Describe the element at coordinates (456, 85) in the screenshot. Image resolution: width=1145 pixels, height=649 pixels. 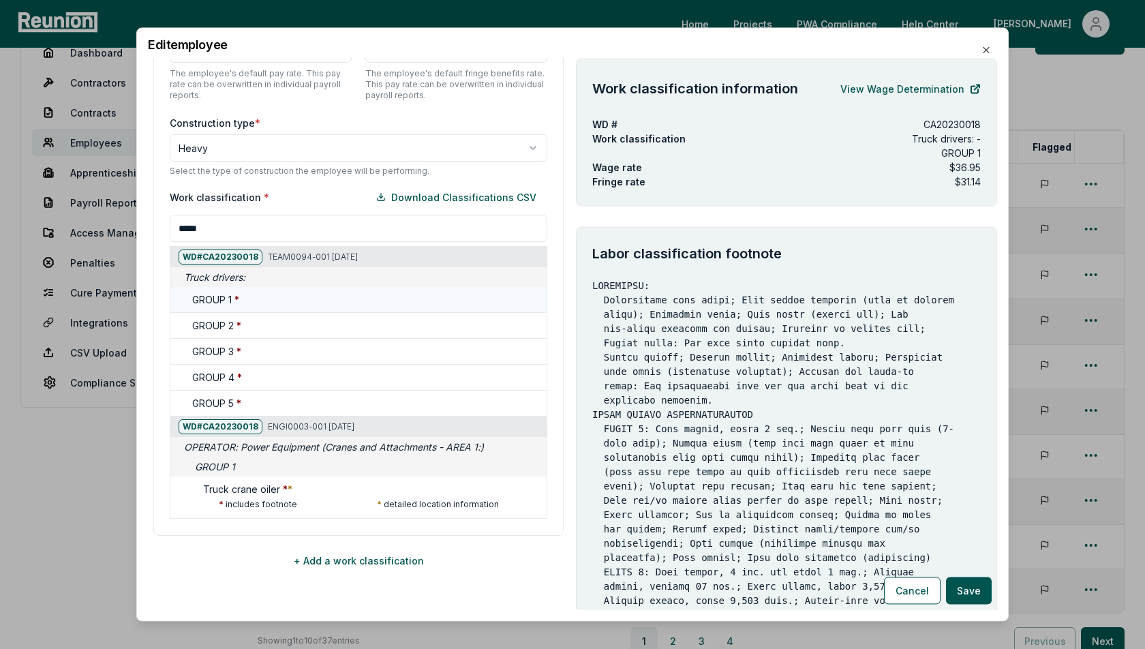
I see `p: The employee's default fringe benefits rate. This pay rate can be overwritten in individual payro...` at that location.